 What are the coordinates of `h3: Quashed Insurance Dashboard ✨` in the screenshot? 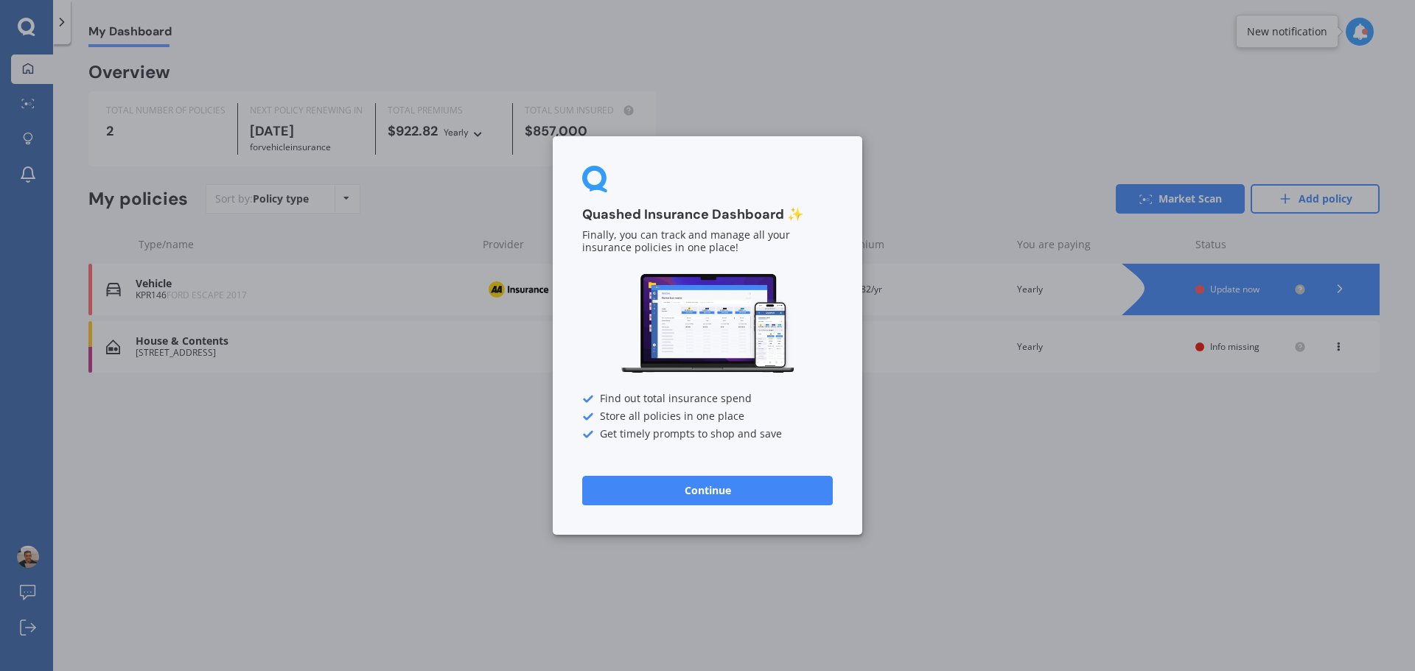 It's located at (707, 214).